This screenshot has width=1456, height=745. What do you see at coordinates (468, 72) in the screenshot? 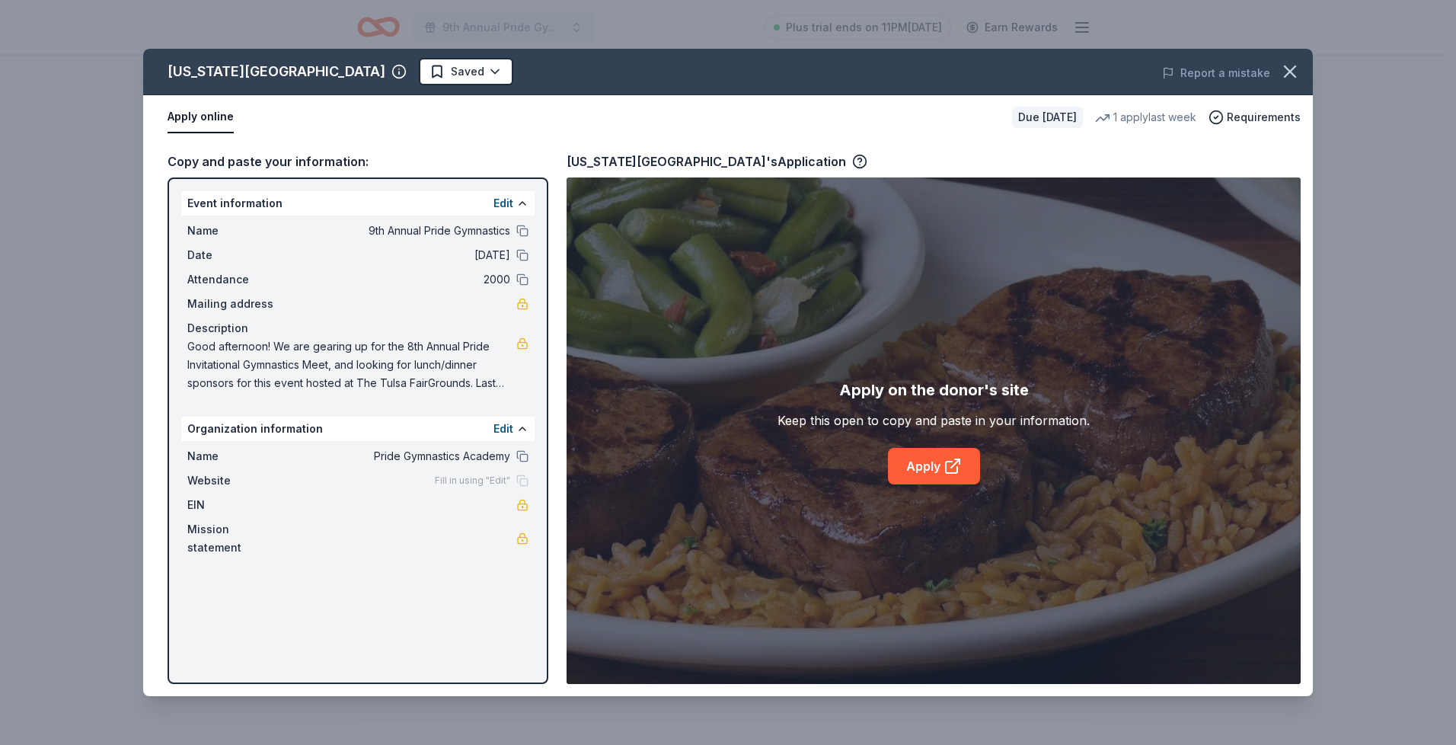
I see `span: Saved` at bounding box center [468, 72].